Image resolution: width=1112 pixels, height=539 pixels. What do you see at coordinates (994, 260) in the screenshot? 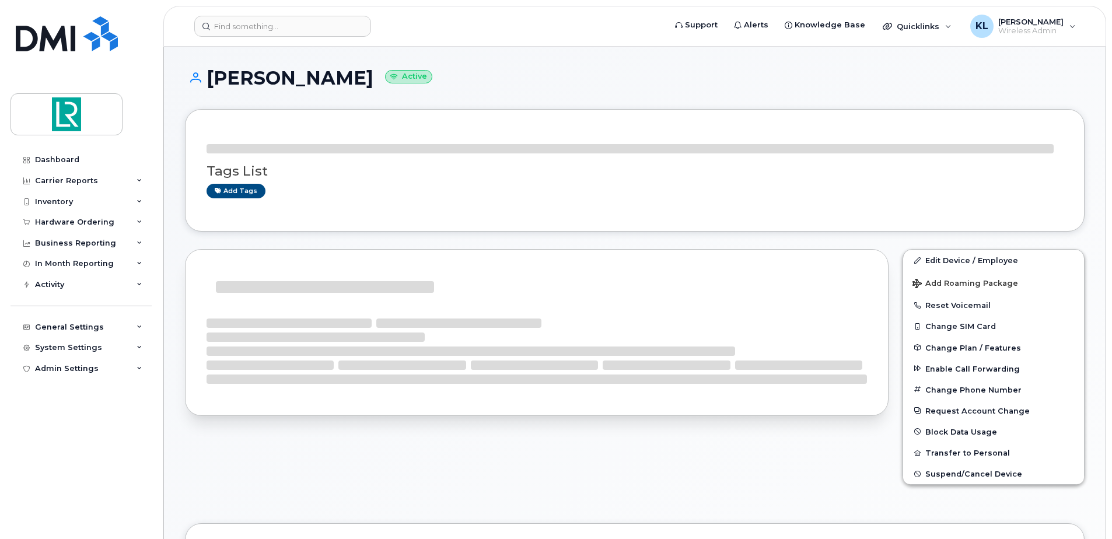
I see `a: Edit Device / Employee` at bounding box center [994, 260].